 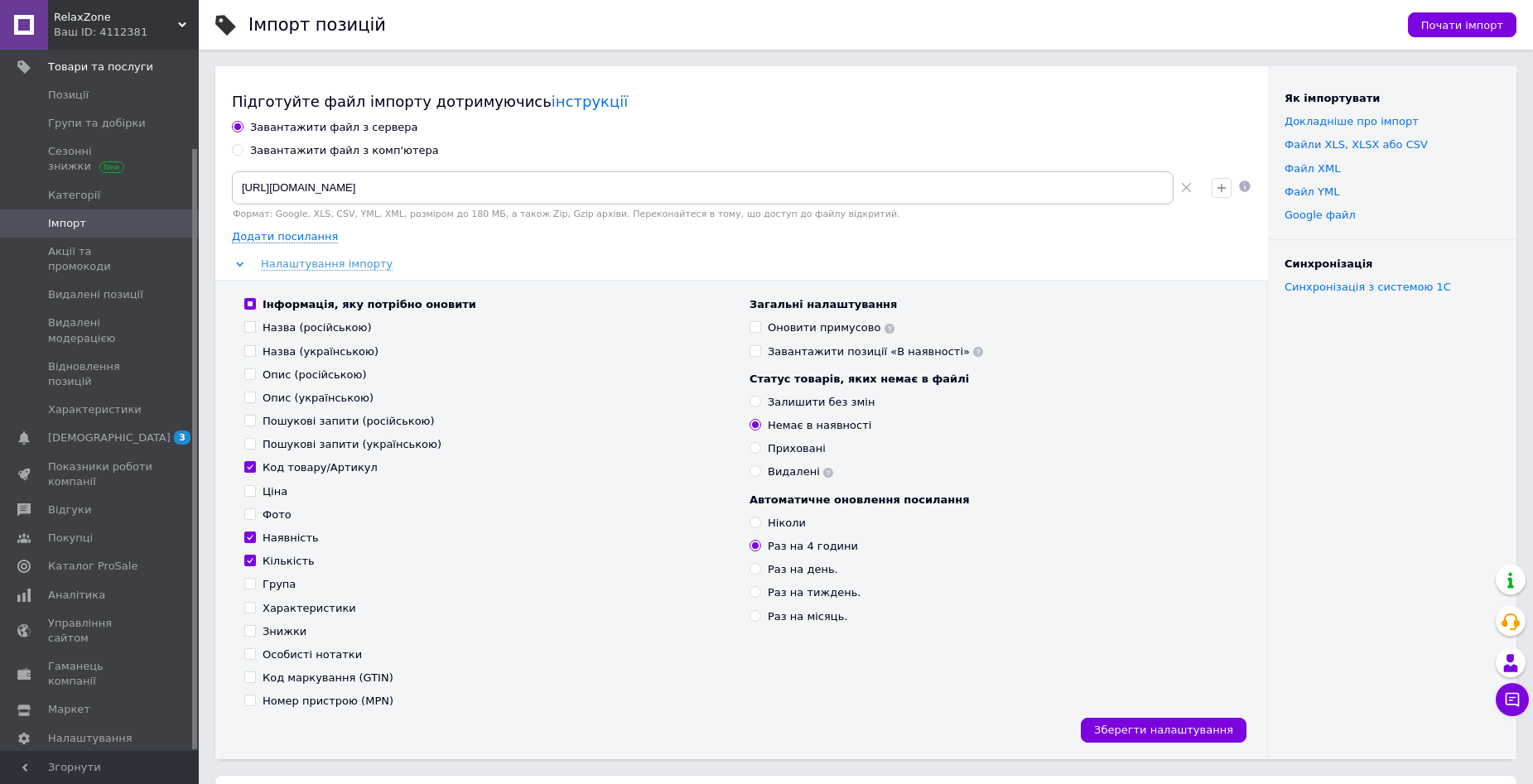 I want to click on a: інструкції, so click(x=589, y=101).